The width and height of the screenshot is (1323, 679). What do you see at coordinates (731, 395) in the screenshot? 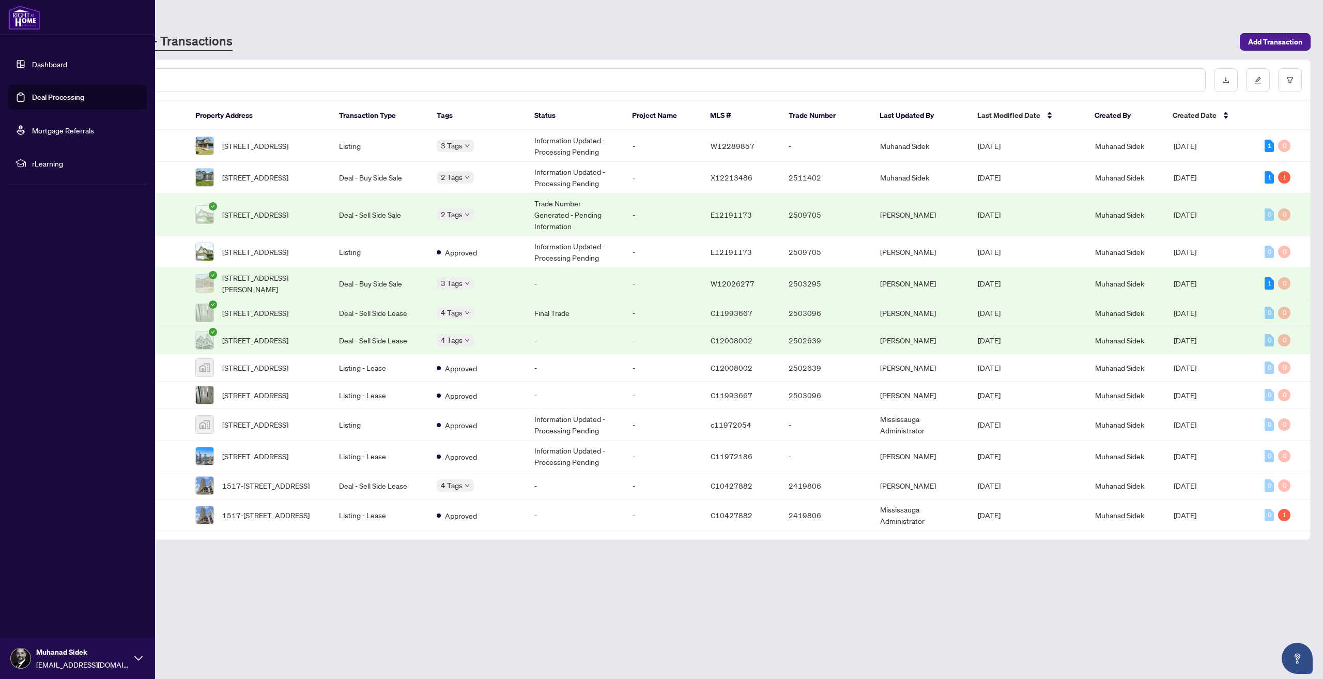
I see `span: C11993667` at bounding box center [731, 395].